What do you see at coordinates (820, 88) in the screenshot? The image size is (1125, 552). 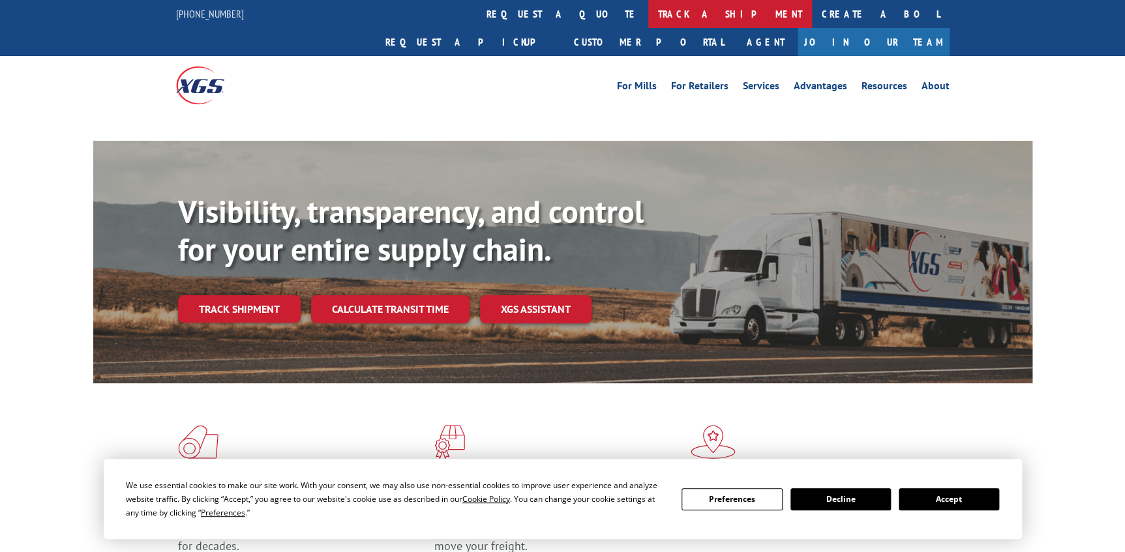 I see `a: Advantages` at bounding box center [820, 88].